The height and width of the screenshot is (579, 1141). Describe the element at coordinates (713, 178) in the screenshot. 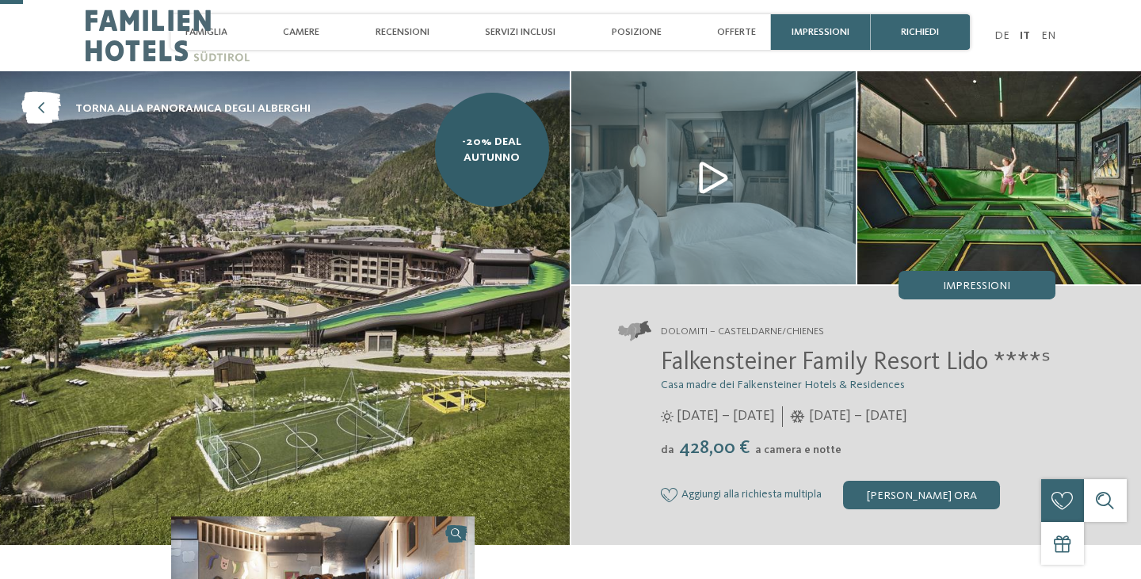

I see `img: Il family hotel a Chienes dal fascino particolare` at that location.